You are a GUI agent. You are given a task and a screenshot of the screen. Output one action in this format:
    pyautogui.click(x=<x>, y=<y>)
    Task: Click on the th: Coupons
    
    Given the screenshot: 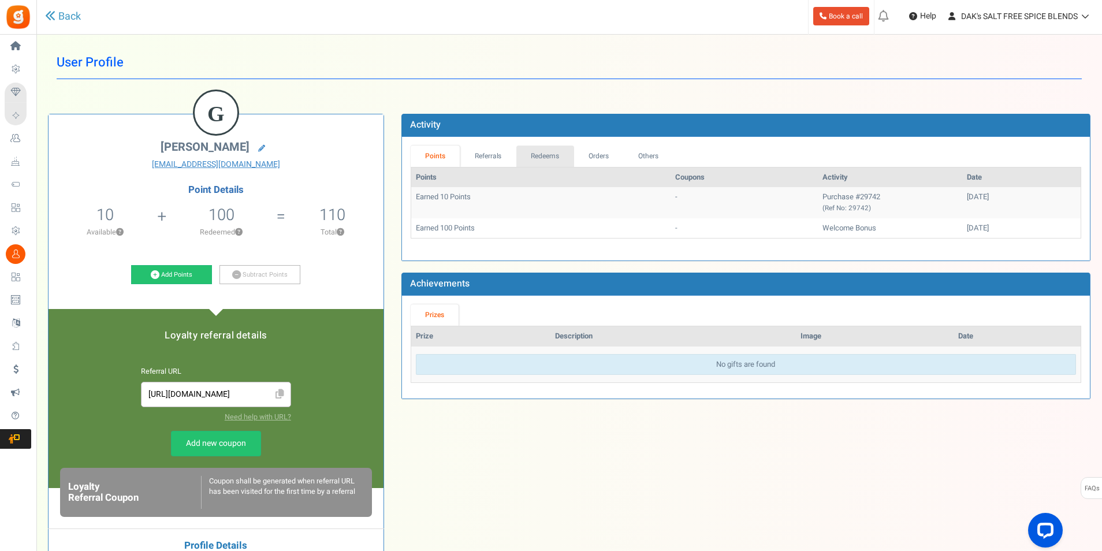 What is the action you would take?
    pyautogui.click(x=744, y=177)
    